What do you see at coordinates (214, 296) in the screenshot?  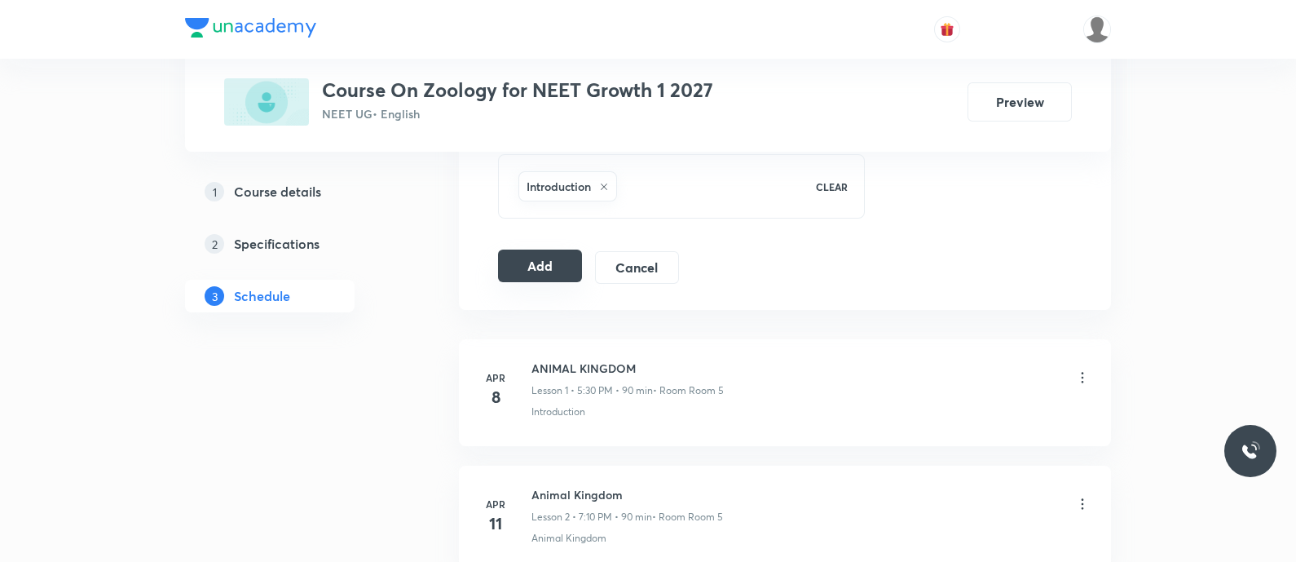 I see `p: 3` at bounding box center [214, 296].